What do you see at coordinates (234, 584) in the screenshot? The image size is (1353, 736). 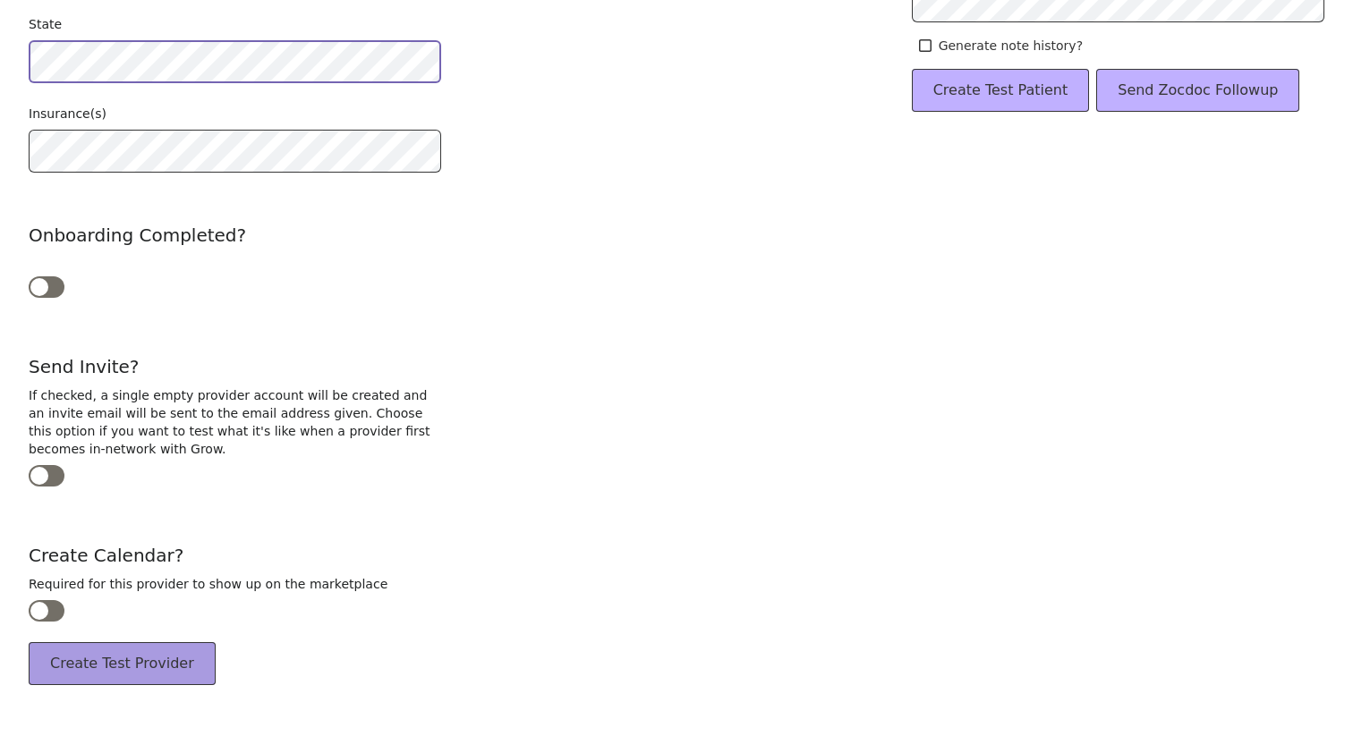 I see `div: Required for this provider to show up on the marketplace` at bounding box center [234, 584].